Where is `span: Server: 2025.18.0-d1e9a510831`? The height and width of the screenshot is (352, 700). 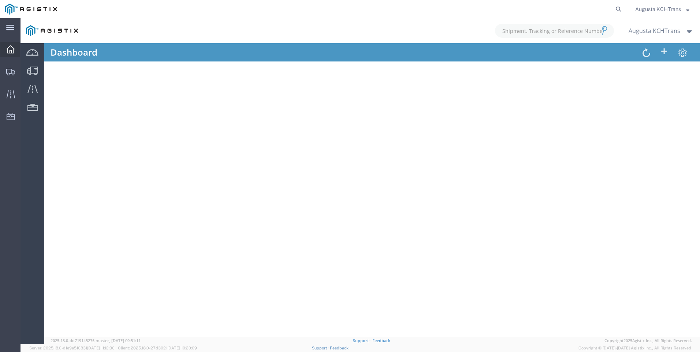 span: Server: 2025.18.0-d1e9a510831 is located at coordinates (72, 348).